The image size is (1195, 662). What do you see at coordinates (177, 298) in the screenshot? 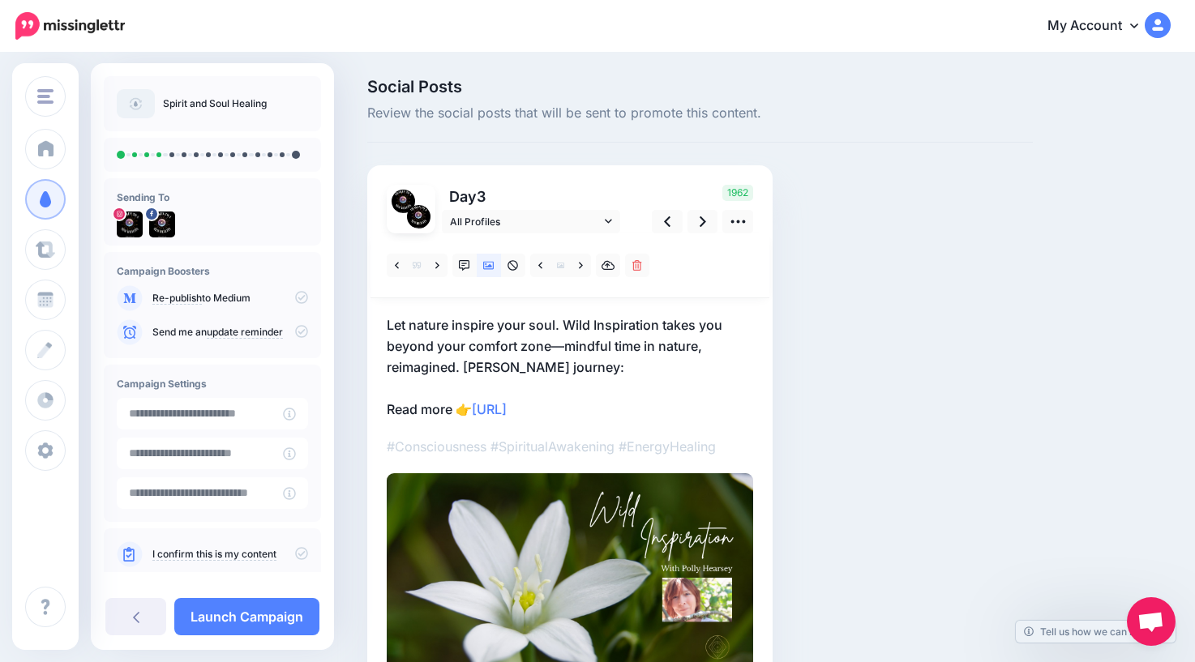
I see `a: Re-publish` at bounding box center [177, 298].